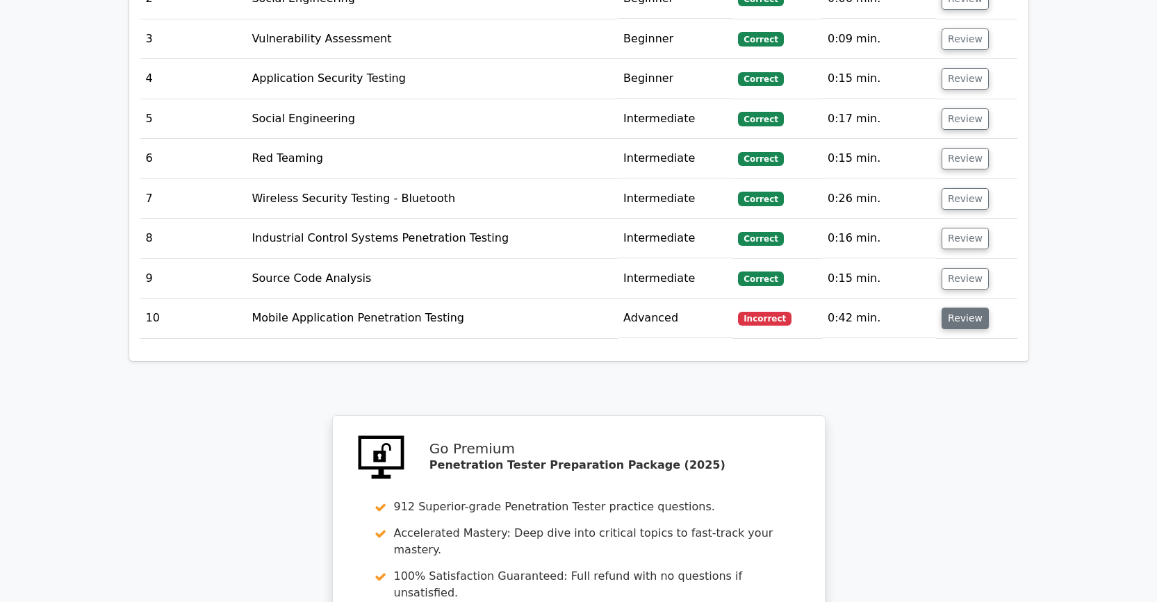 The image size is (1157, 602). What do you see at coordinates (193, 39) in the screenshot?
I see `td: 3` at bounding box center [193, 39].